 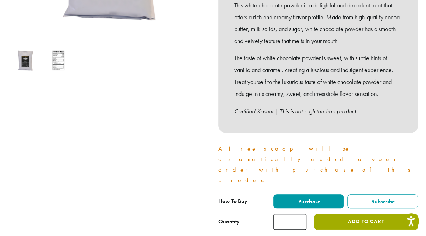 What do you see at coordinates (58, 60) in the screenshot?
I see `img: Barista 22 White Chocolate Powder (3.125 lb bag) - Image 2` at bounding box center [58, 60].